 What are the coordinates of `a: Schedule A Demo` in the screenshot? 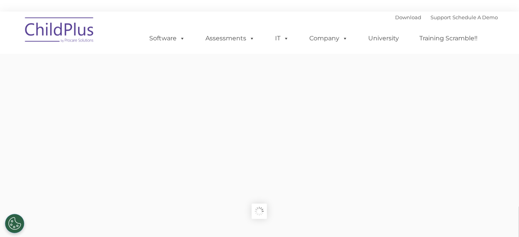 It's located at (475, 17).